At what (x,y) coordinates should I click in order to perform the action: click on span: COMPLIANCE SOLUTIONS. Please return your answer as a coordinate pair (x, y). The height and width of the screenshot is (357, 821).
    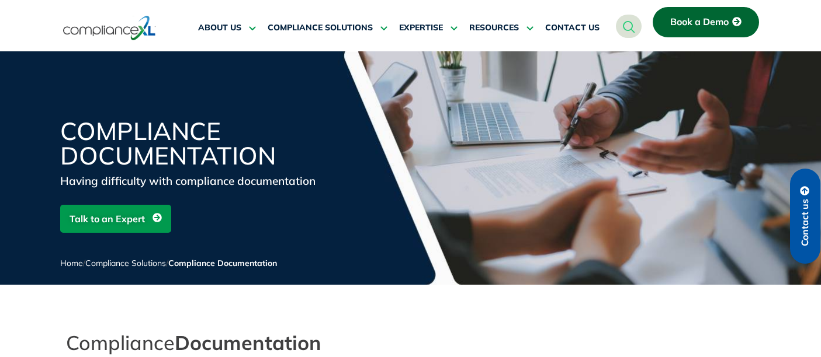
    Looking at the image, I should click on (320, 28).